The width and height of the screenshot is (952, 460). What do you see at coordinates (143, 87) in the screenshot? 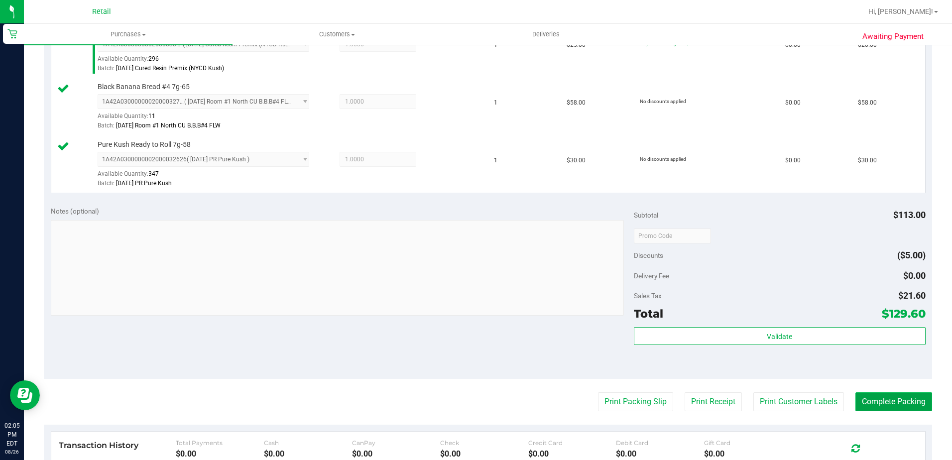
I see `span: Black Banana Bread #4 7g-65` at bounding box center [143, 87].